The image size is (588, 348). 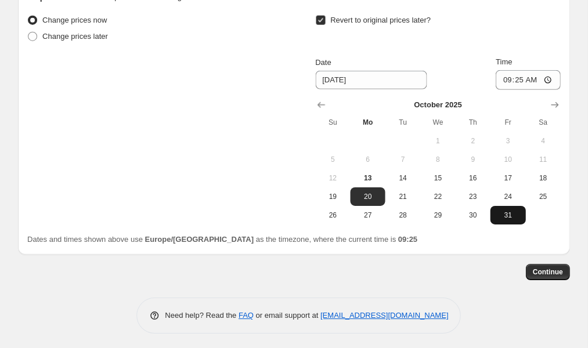 I want to click on button: Friday October 3 2025, so click(x=508, y=141).